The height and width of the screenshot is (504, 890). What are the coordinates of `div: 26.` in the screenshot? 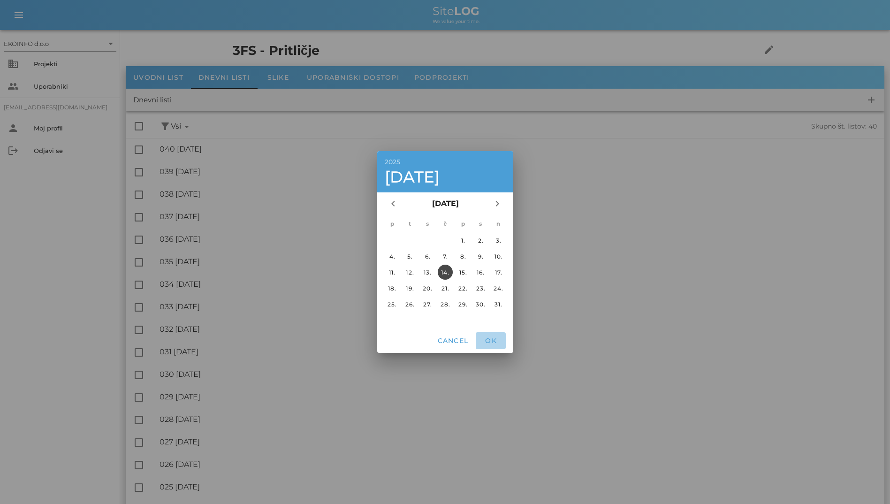 It's located at (410, 304).